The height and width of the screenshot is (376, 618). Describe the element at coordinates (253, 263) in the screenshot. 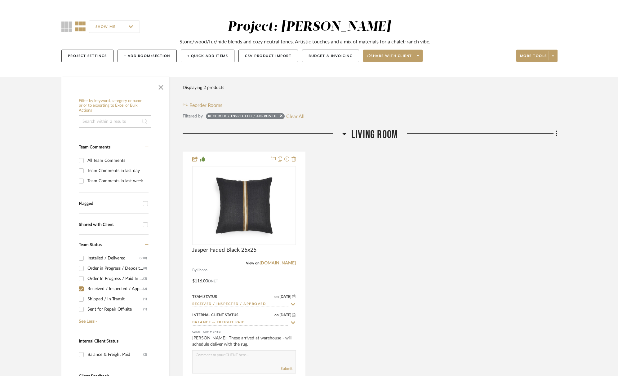

I see `span: View on` at that location.